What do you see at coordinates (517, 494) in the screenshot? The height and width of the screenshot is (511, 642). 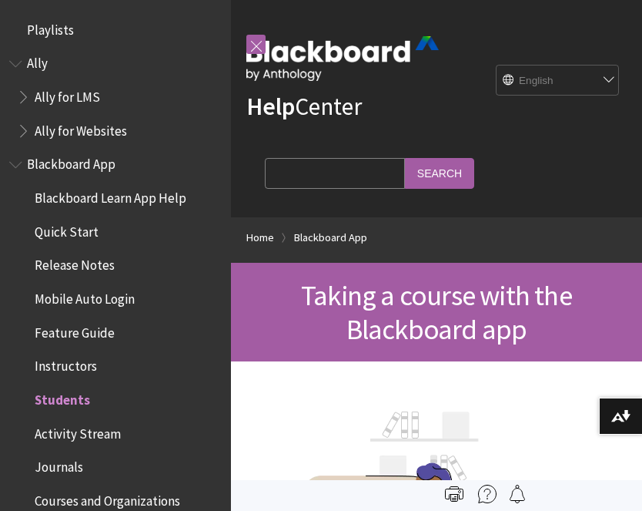 I see `img: Follow this page` at bounding box center [517, 494].